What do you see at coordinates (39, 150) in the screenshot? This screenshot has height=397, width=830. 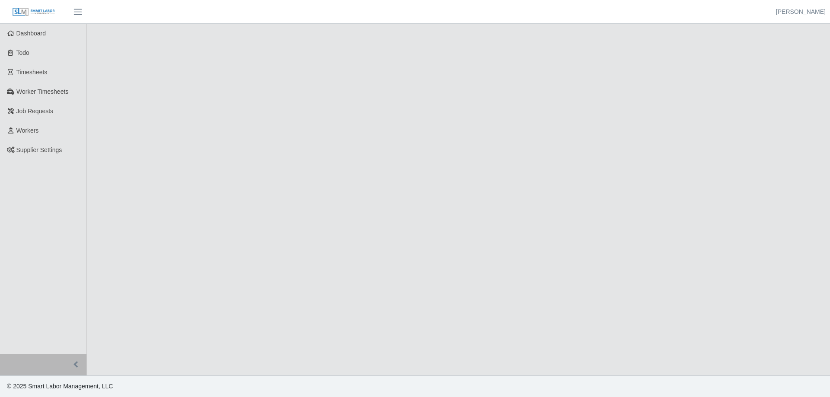 I see `span: Supplier Settings` at bounding box center [39, 150].